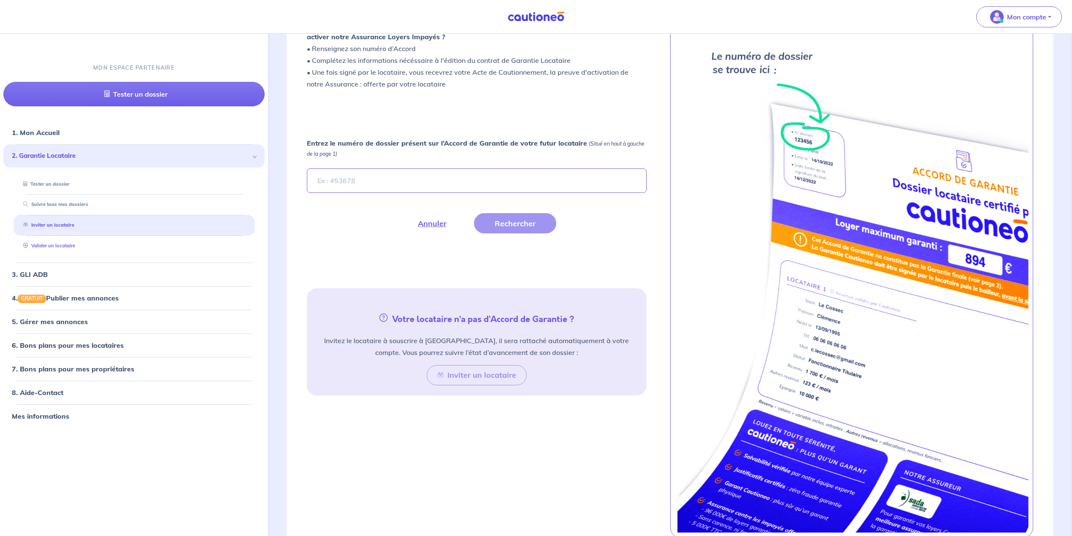  I want to click on input: Ex : 453678, so click(476, 181).